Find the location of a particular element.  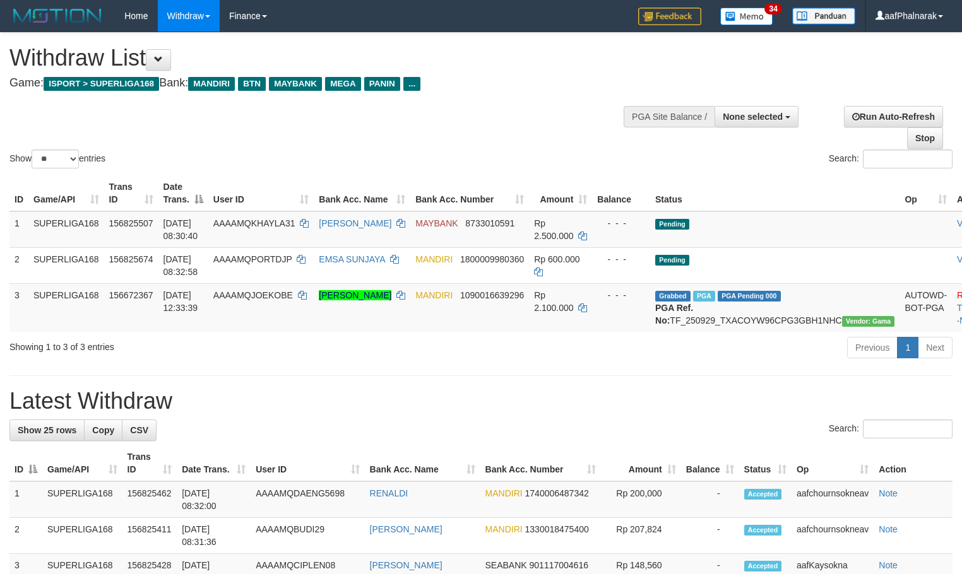

td: AAAAMQDAENG5698 is located at coordinates (307, 500).